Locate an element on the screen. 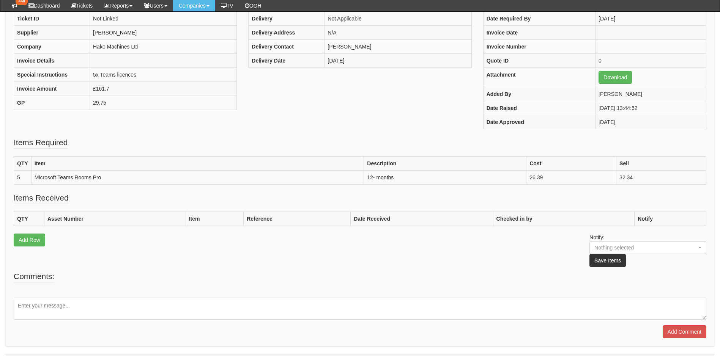 This screenshot has width=720, height=356. legend: Comments: is located at coordinates (34, 277).